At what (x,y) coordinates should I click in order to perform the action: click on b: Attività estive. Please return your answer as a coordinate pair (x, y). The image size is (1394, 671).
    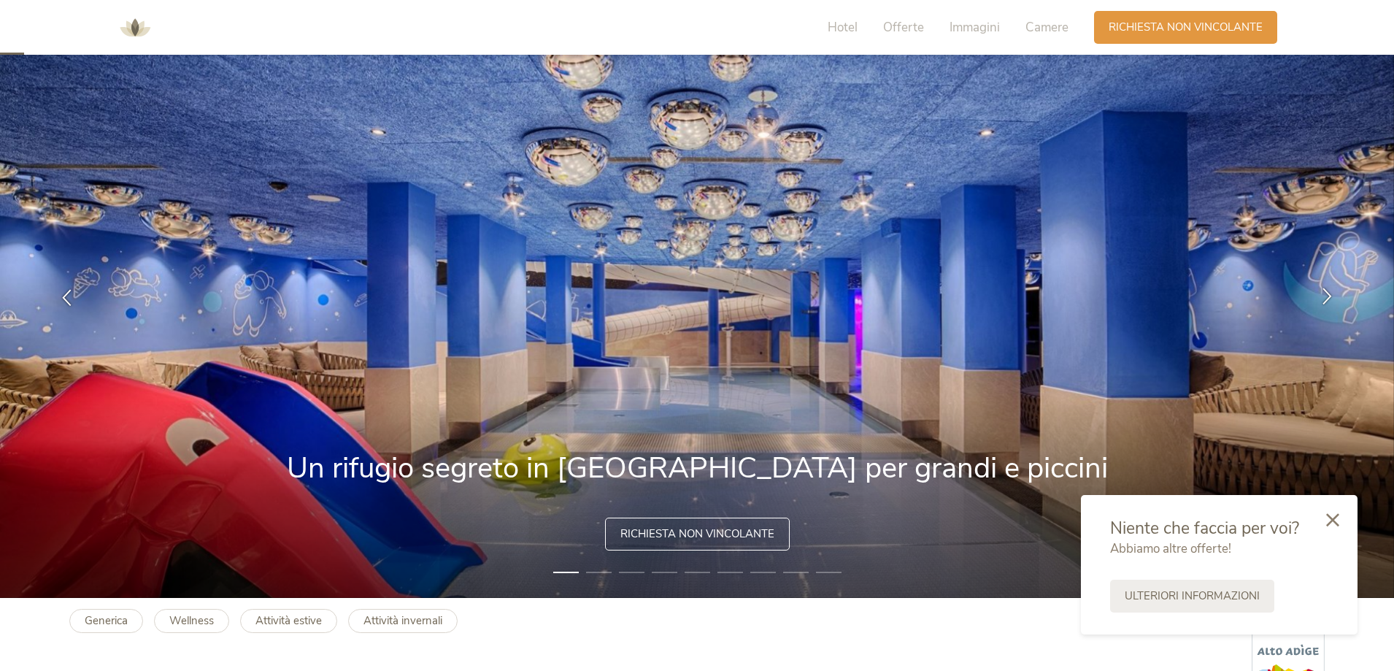
    Looking at the image, I should click on (288, 620).